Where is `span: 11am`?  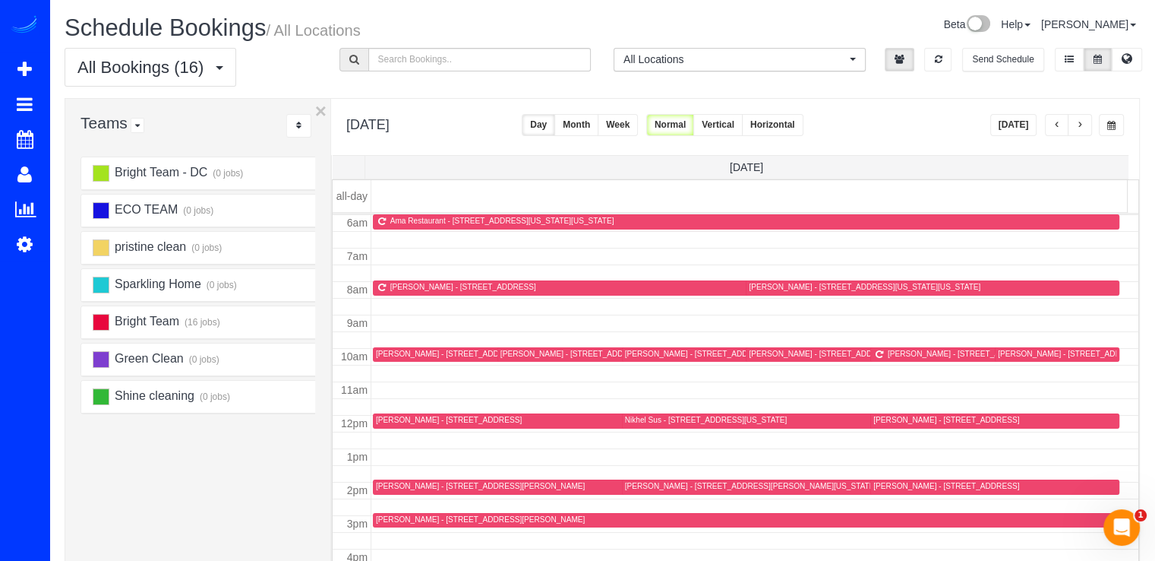 span: 11am is located at coordinates (354, 390).